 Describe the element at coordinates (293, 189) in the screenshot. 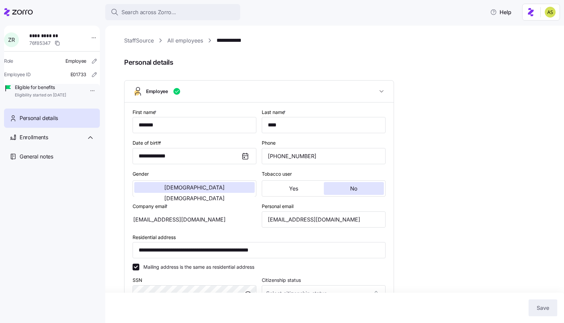

I see `span: Yes` at that location.